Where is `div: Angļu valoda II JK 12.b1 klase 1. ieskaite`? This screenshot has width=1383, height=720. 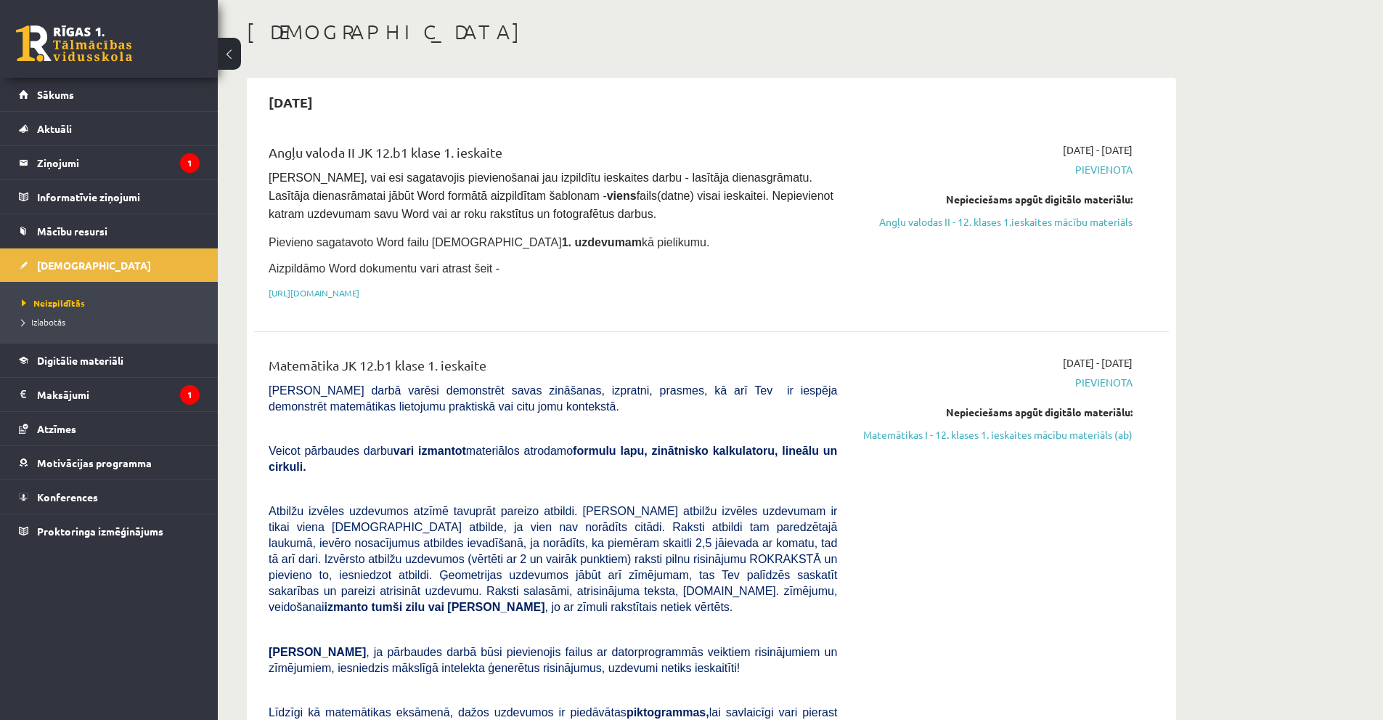
div: Angļu valoda II JK 12.b1 klase 1. ieskaite is located at coordinates (553, 155).